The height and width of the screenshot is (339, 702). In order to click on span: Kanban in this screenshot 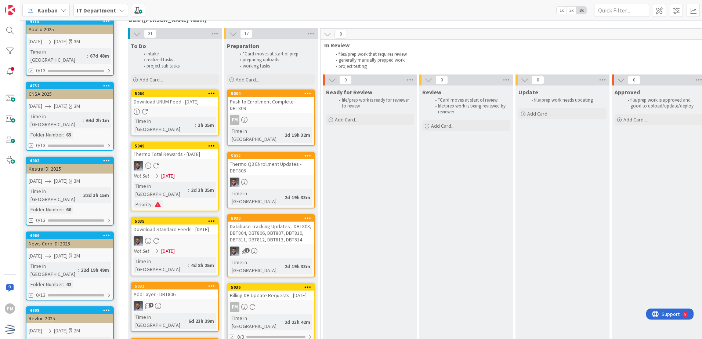, I will do `click(47, 10)`.